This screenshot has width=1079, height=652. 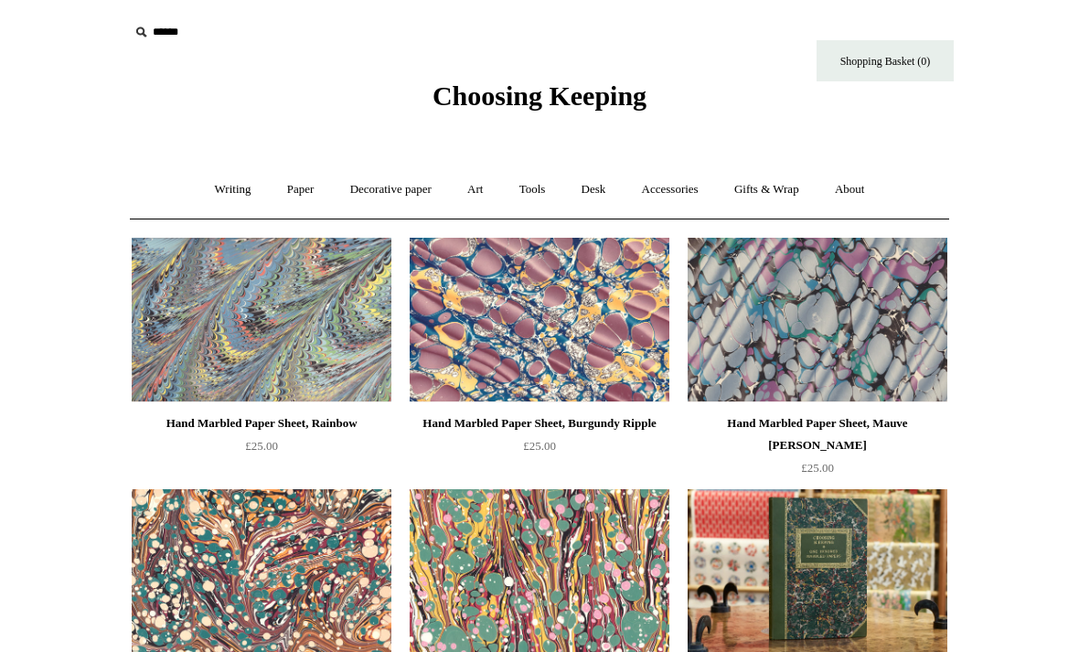 What do you see at coordinates (849, 189) in the screenshot?
I see `a: About` at bounding box center [849, 189].